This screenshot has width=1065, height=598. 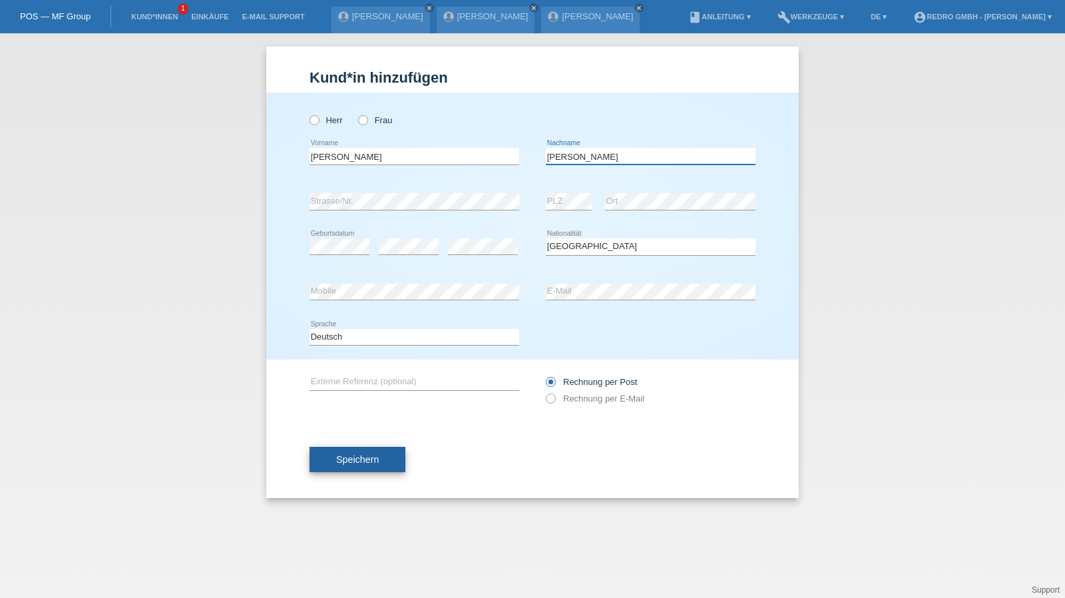 I want to click on a: bookAnleitung ▾, so click(x=719, y=17).